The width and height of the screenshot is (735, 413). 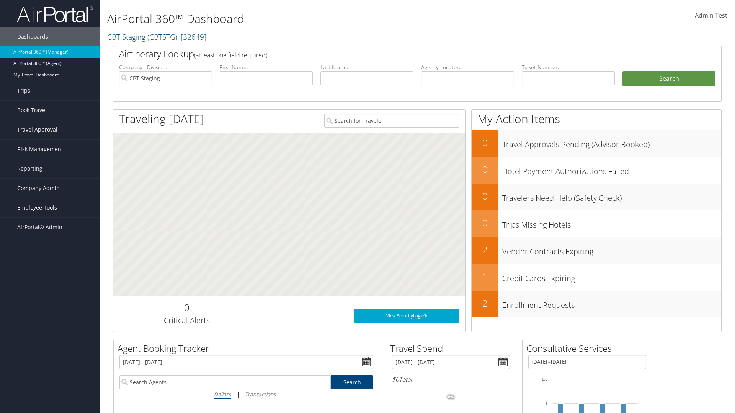 What do you see at coordinates (248, 349) in the screenshot?
I see `h2: Agent Booking Tracker` at bounding box center [248, 349].